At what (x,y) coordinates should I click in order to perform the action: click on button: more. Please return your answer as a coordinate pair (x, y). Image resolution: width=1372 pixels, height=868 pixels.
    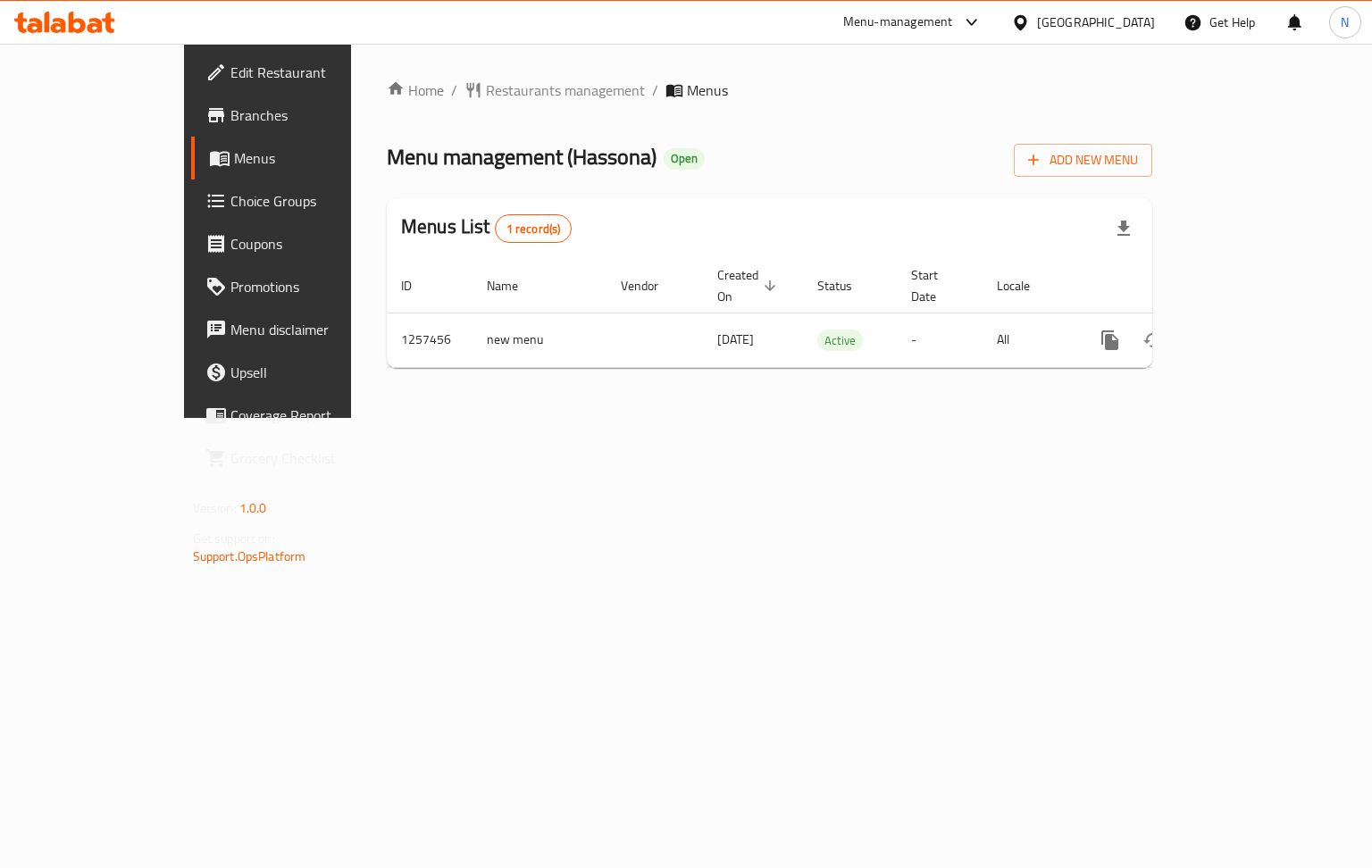
    Looking at the image, I should click on (1110, 340).